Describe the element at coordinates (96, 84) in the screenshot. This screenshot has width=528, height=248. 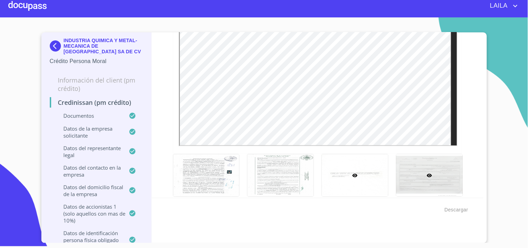
I see `p: Información del Client (PM crédito)` at that location.